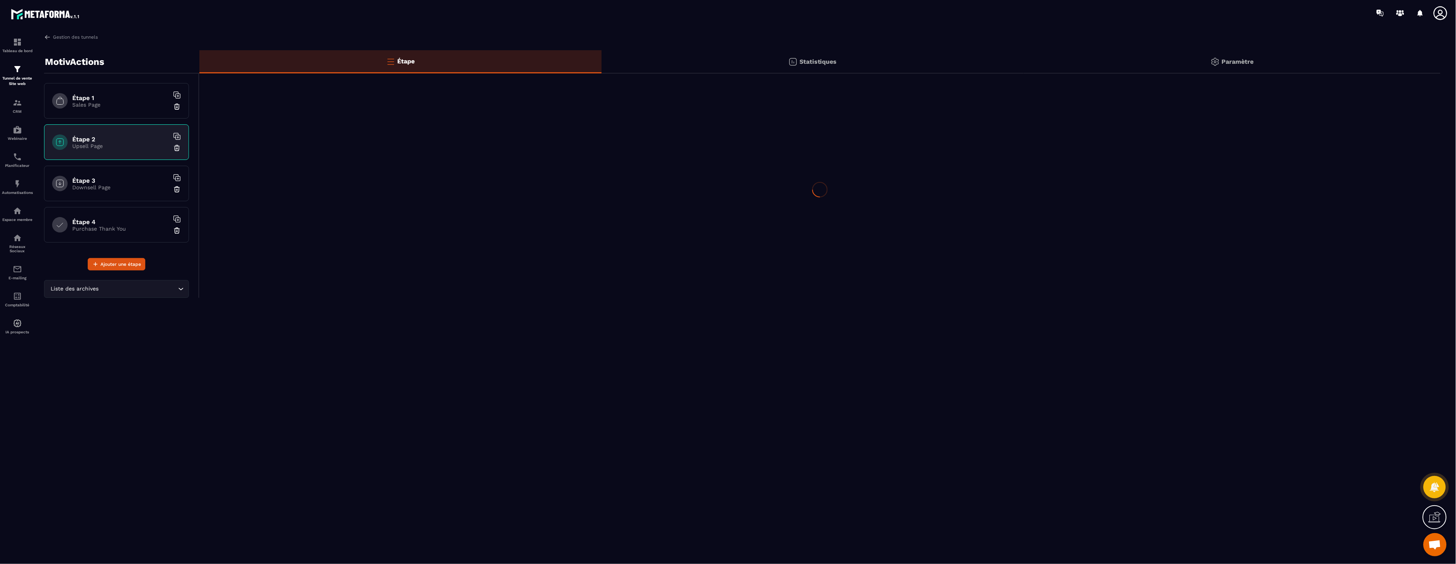 This screenshot has width=1456, height=564. What do you see at coordinates (17, 238) in the screenshot?
I see `img: social-network` at bounding box center [17, 238].